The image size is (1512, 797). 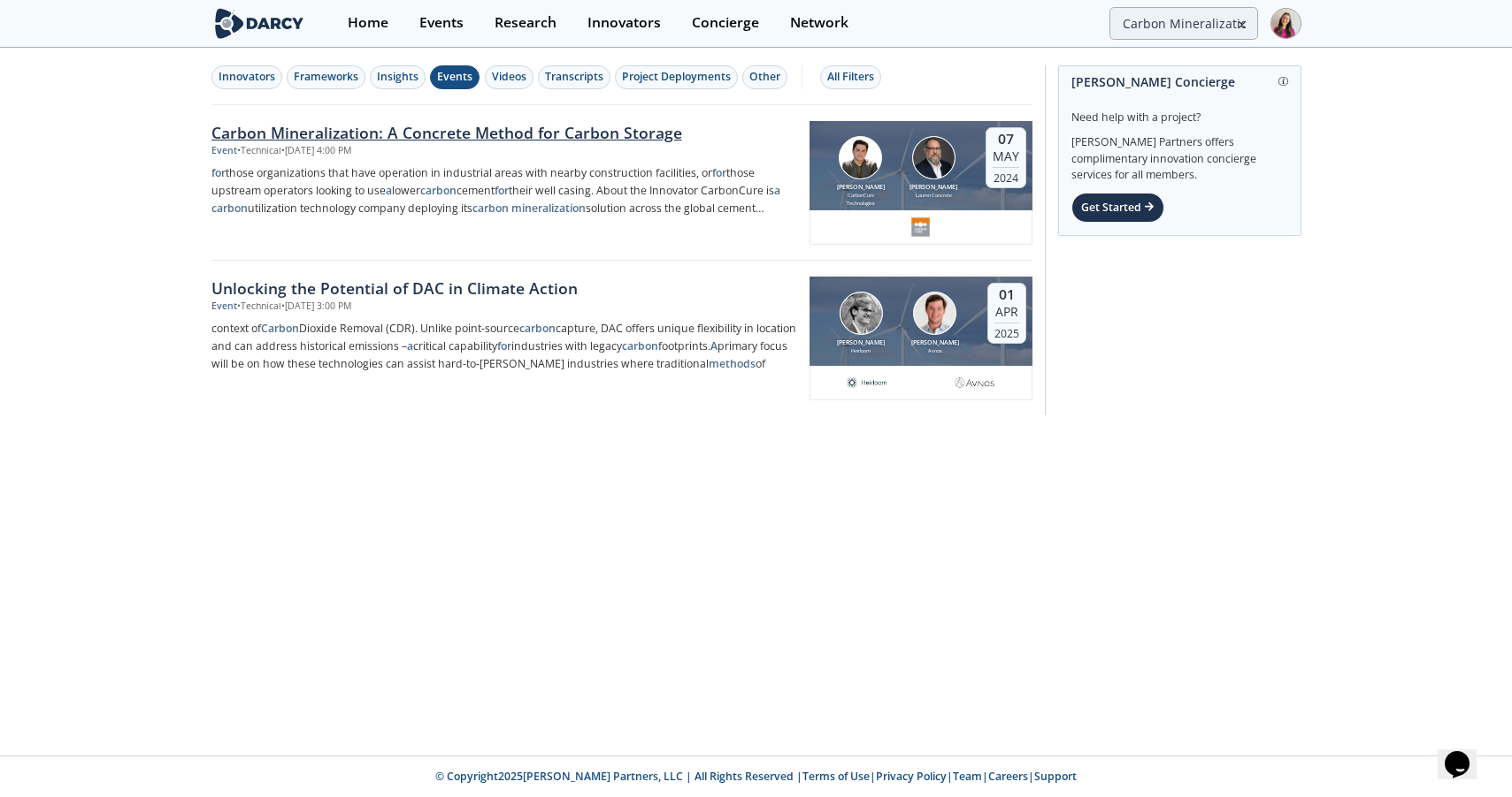 What do you see at coordinates (455, 77) in the screenshot?
I see `button: Events` at bounding box center [455, 77].